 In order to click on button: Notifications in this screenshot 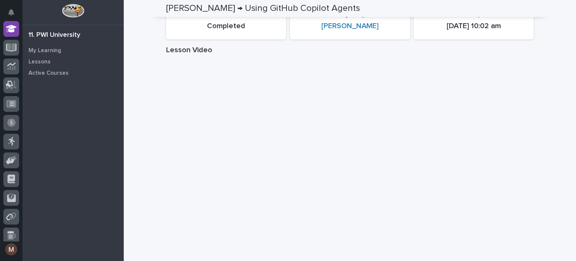, I will do `click(11, 12)`.